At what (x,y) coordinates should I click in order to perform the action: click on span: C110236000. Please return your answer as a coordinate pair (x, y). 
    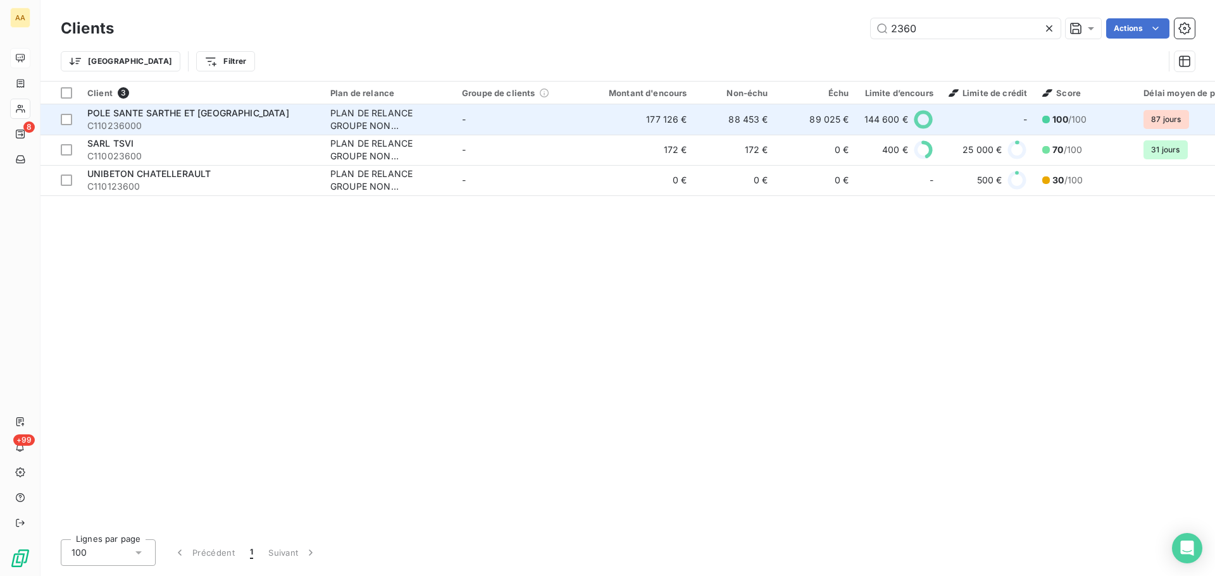
    Looking at the image, I should click on (201, 126).